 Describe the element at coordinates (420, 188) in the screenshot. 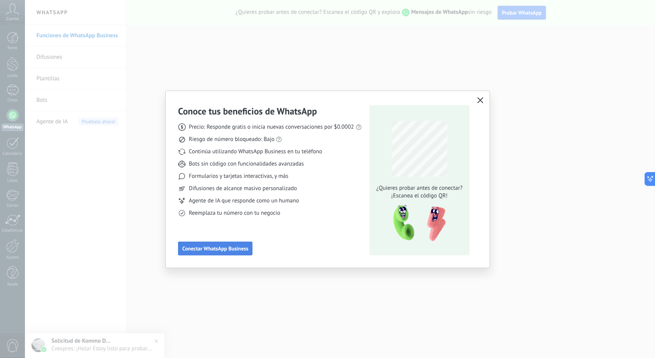

I see `span: ¿Quieres probar antes de conectar?` at that location.